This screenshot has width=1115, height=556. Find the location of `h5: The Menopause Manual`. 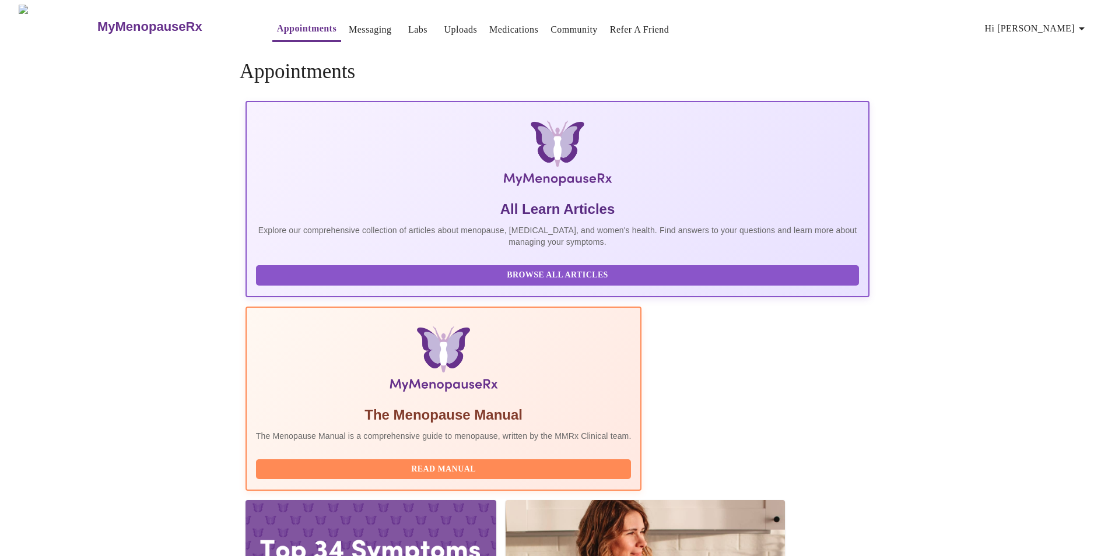

h5: The Menopause Manual is located at coordinates (444, 415).